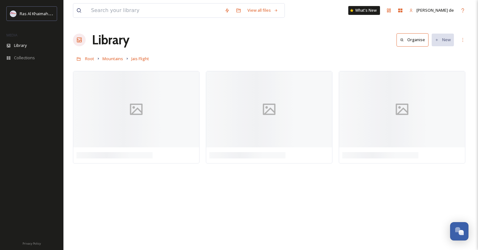  Describe the element at coordinates (263, 10) in the screenshot. I see `a: View all files` at that location.